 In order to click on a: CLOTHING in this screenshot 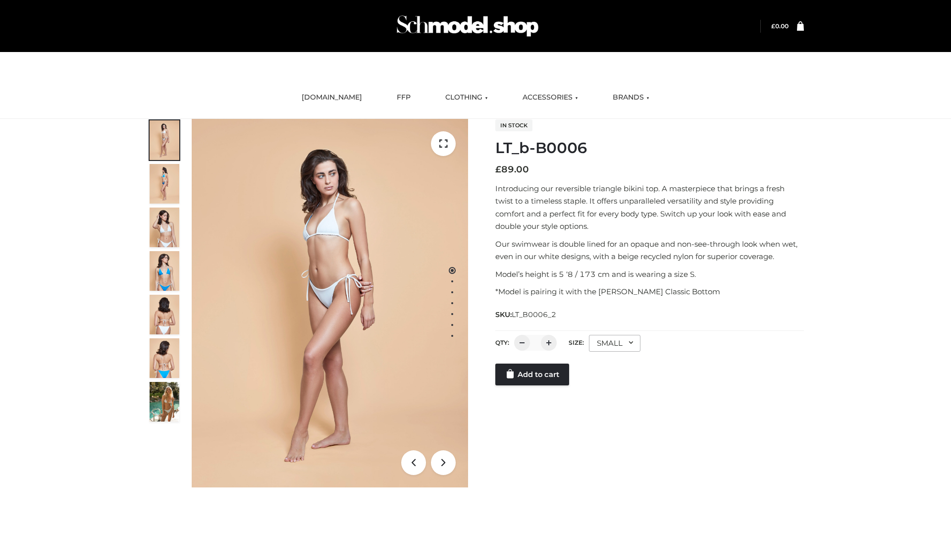, I will do `click(467, 98)`.